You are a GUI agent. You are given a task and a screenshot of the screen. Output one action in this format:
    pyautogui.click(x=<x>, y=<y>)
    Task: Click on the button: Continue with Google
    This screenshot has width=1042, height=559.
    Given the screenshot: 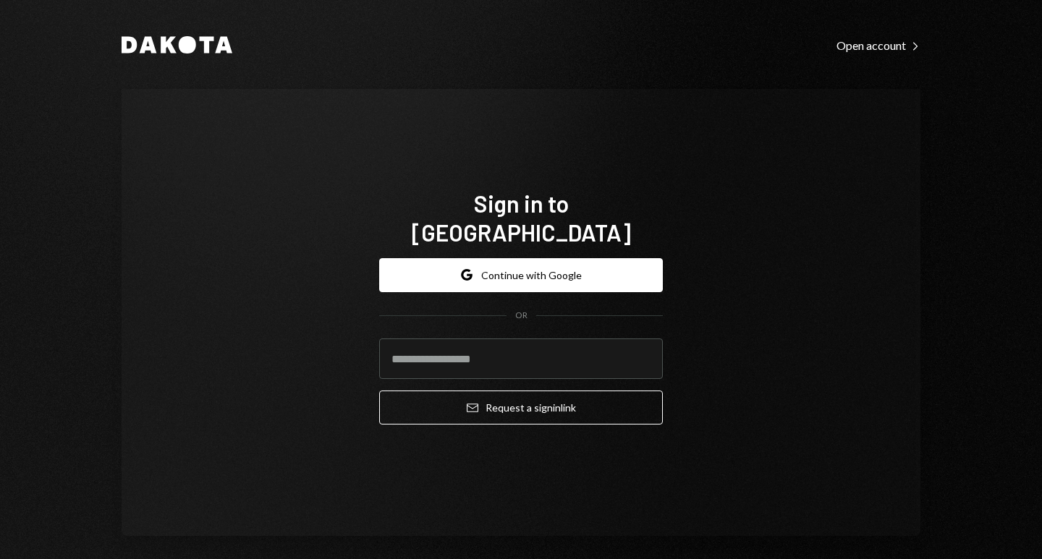 What is the action you would take?
    pyautogui.click(x=521, y=275)
    